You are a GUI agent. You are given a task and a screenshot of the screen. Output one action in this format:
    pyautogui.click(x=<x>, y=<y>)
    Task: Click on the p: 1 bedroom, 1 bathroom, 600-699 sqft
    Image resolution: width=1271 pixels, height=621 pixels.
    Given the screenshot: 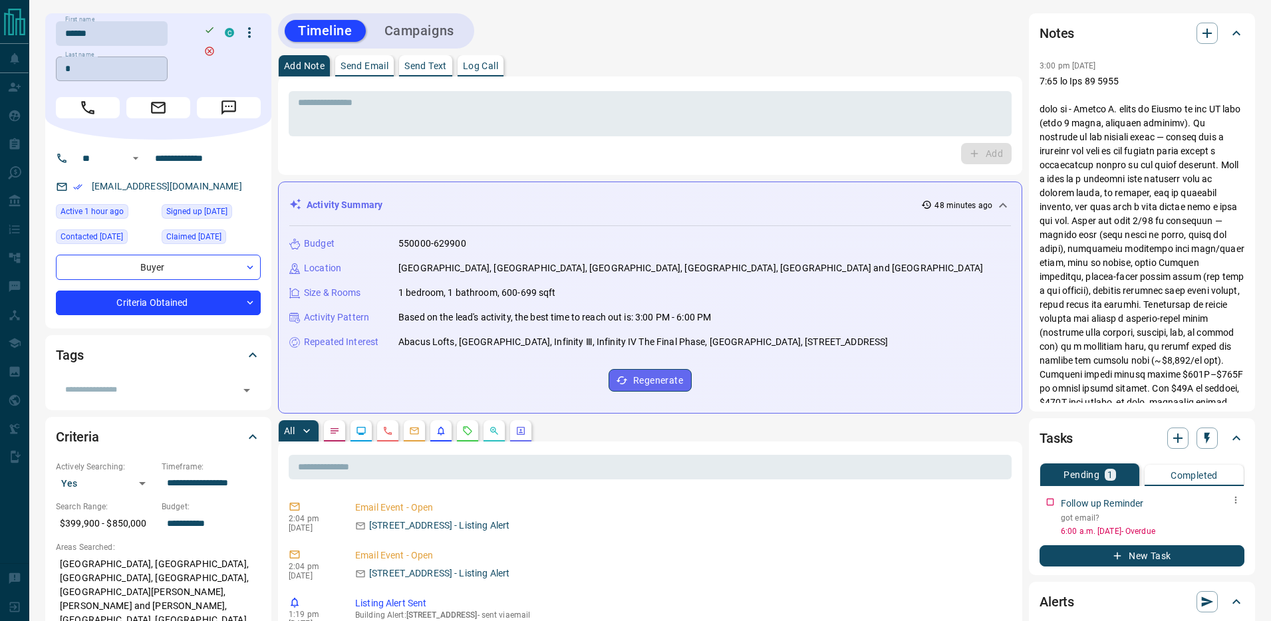 What is the action you would take?
    pyautogui.click(x=477, y=293)
    